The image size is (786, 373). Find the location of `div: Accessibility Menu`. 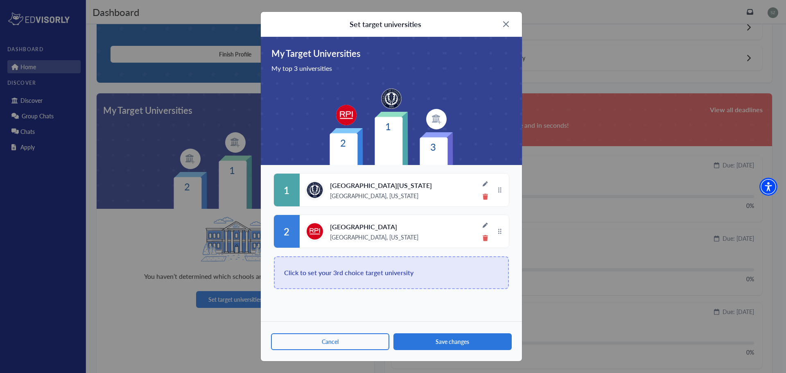

div: Accessibility Menu is located at coordinates (768, 187).